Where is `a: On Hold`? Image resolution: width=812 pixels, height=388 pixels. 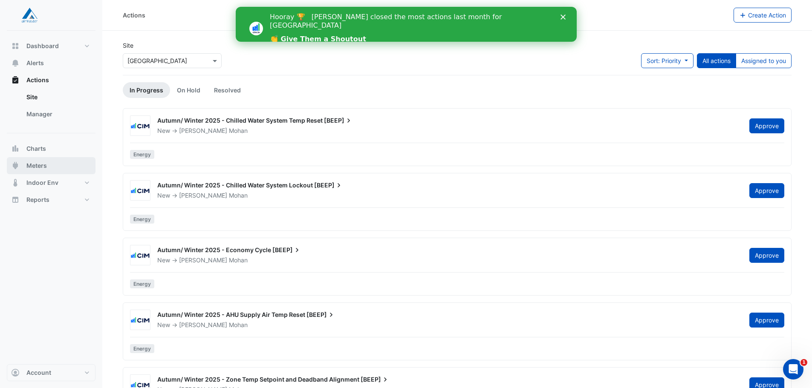
a: On Hold is located at coordinates (188, 90).